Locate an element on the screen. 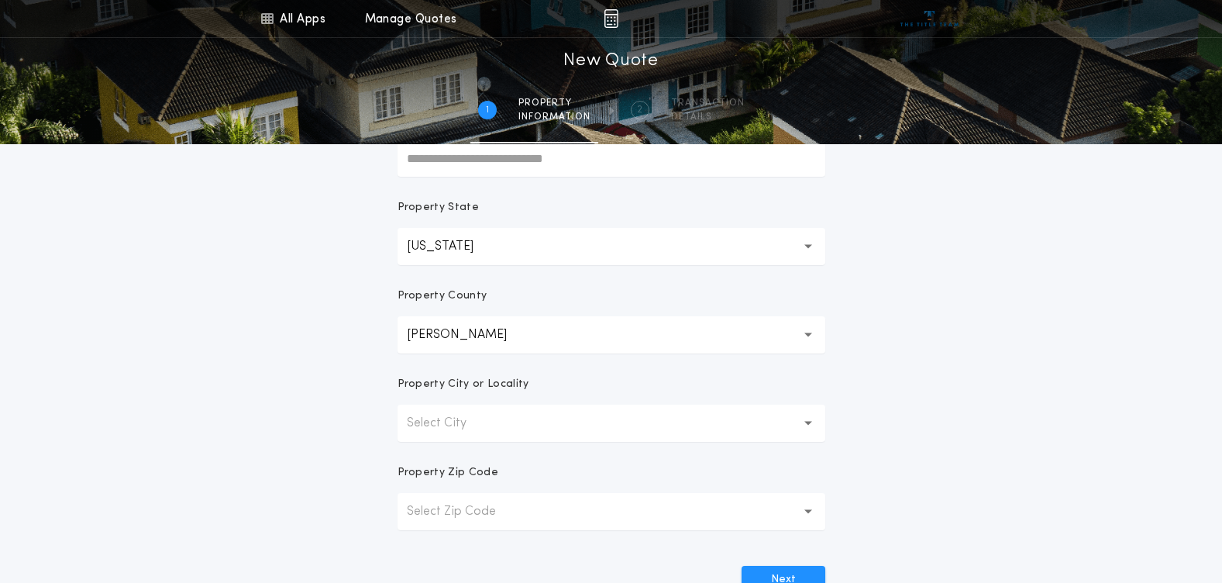 The image size is (1222, 583). span: information is located at coordinates (554, 117).